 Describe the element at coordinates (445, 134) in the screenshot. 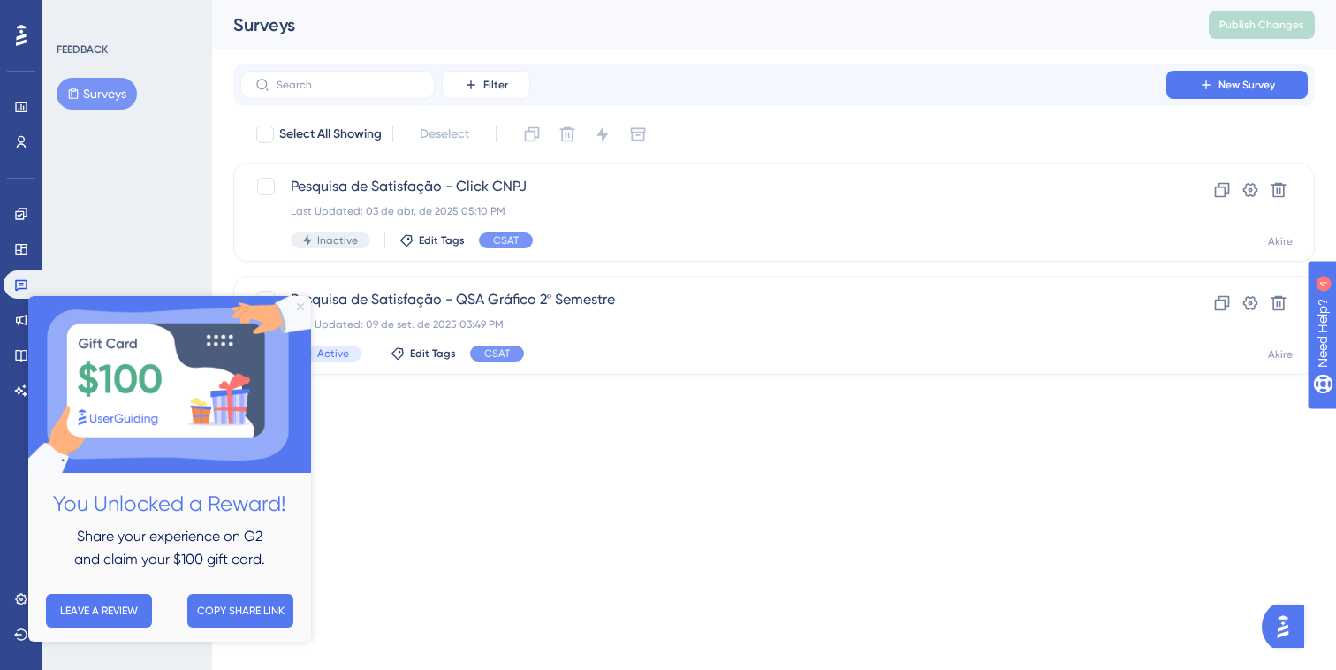

I see `button: Deselect` at that location.